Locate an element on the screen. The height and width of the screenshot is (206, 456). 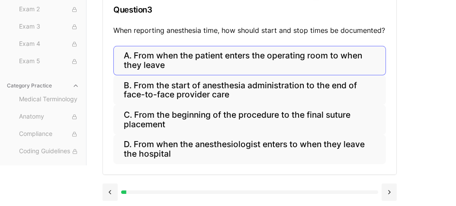
span: Anatomy is located at coordinates (49, 117).